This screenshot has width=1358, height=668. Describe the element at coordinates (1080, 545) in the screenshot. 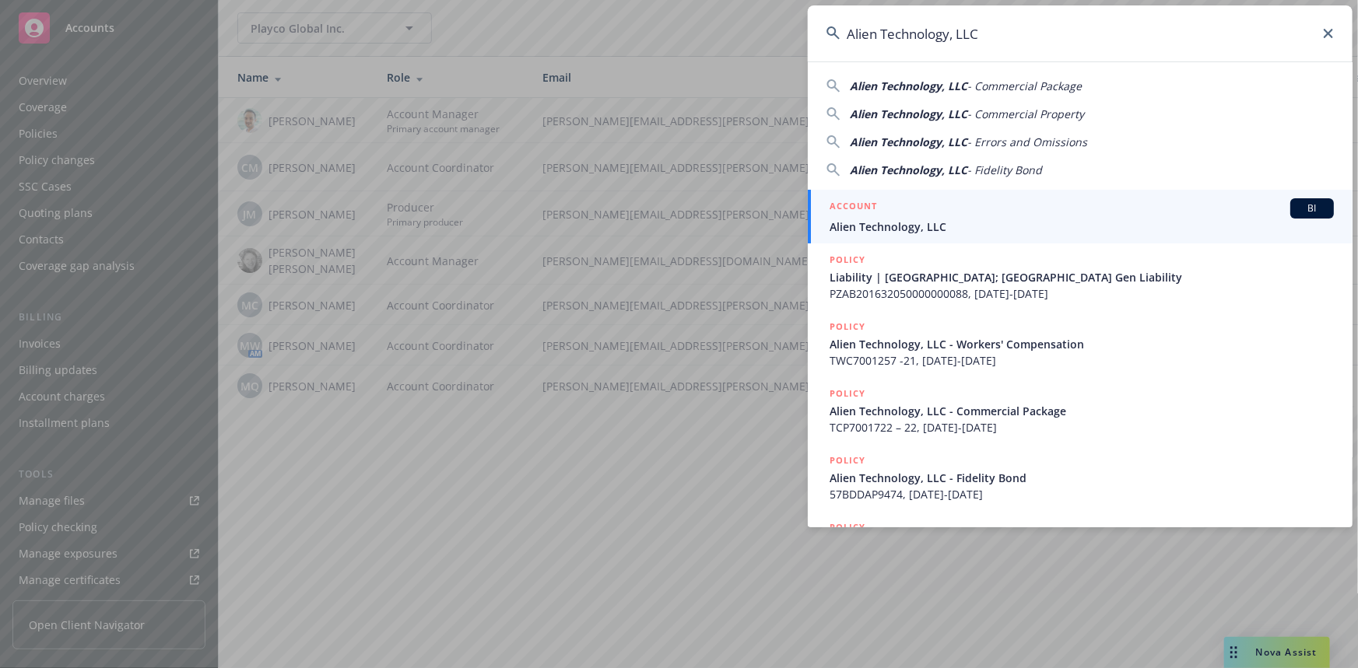

I see `a: POLICY` at that location.